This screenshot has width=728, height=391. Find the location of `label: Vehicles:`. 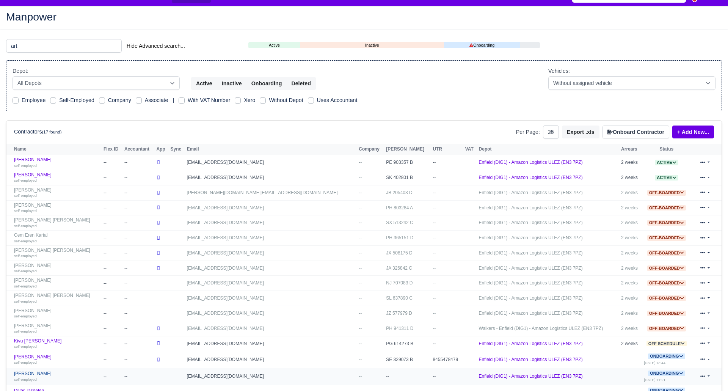

label: Vehicles: is located at coordinates (559, 71).